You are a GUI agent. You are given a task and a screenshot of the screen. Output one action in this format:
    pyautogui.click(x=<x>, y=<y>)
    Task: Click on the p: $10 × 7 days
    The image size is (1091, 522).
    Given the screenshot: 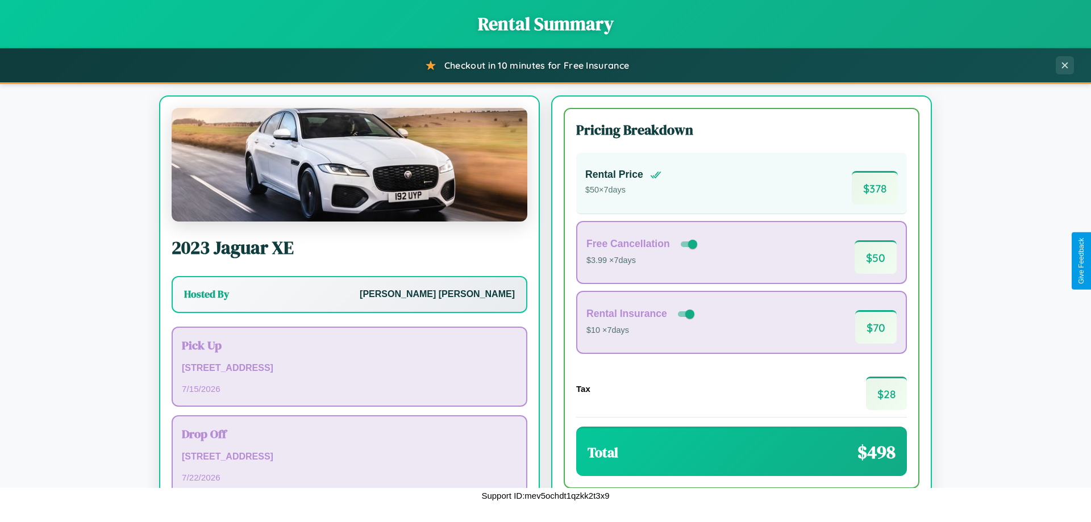 What is the action you would take?
    pyautogui.click(x=641, y=331)
    